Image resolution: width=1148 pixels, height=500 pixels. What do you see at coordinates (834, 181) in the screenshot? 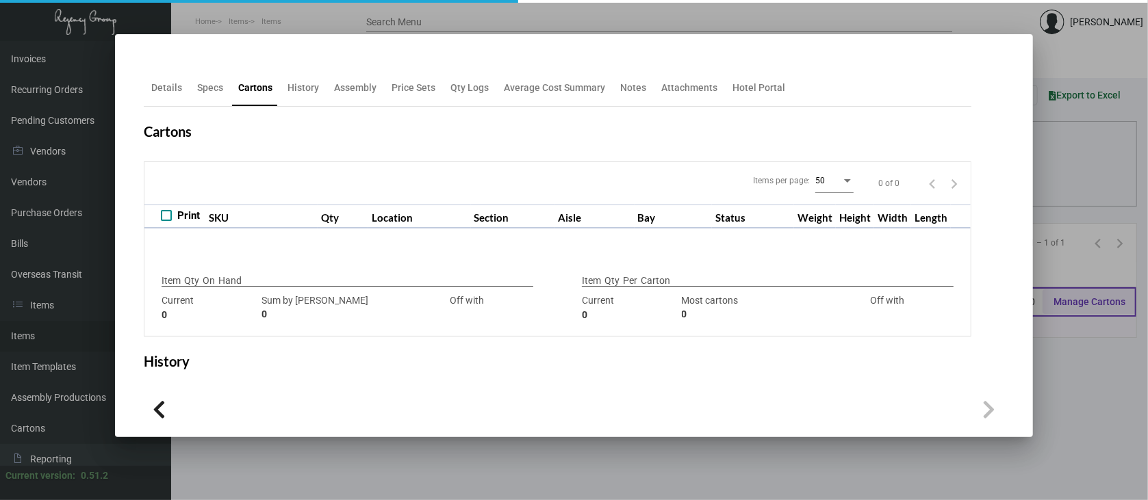
I see `mat-select: Items per page:` at bounding box center [834, 181].